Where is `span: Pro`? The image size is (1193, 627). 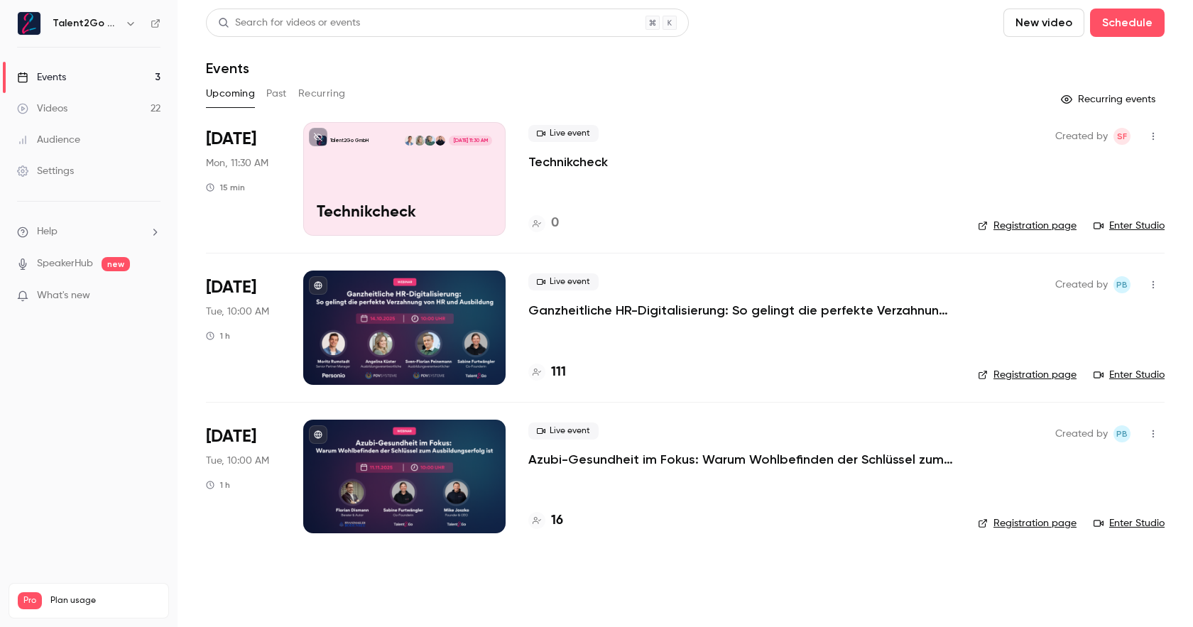 span: Pro is located at coordinates (30, 601).